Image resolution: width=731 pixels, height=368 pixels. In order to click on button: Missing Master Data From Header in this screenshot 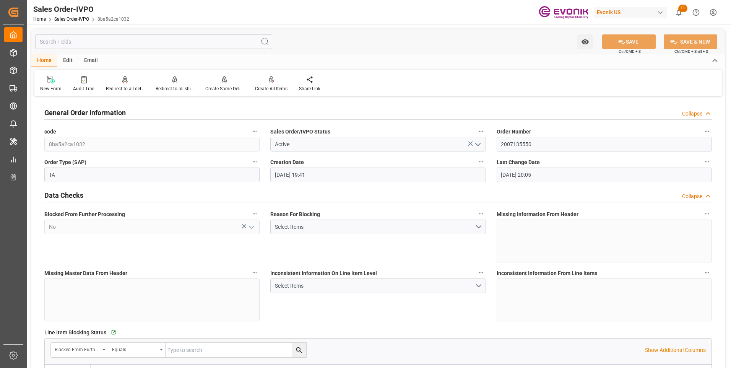, I will do `click(254, 272)`.